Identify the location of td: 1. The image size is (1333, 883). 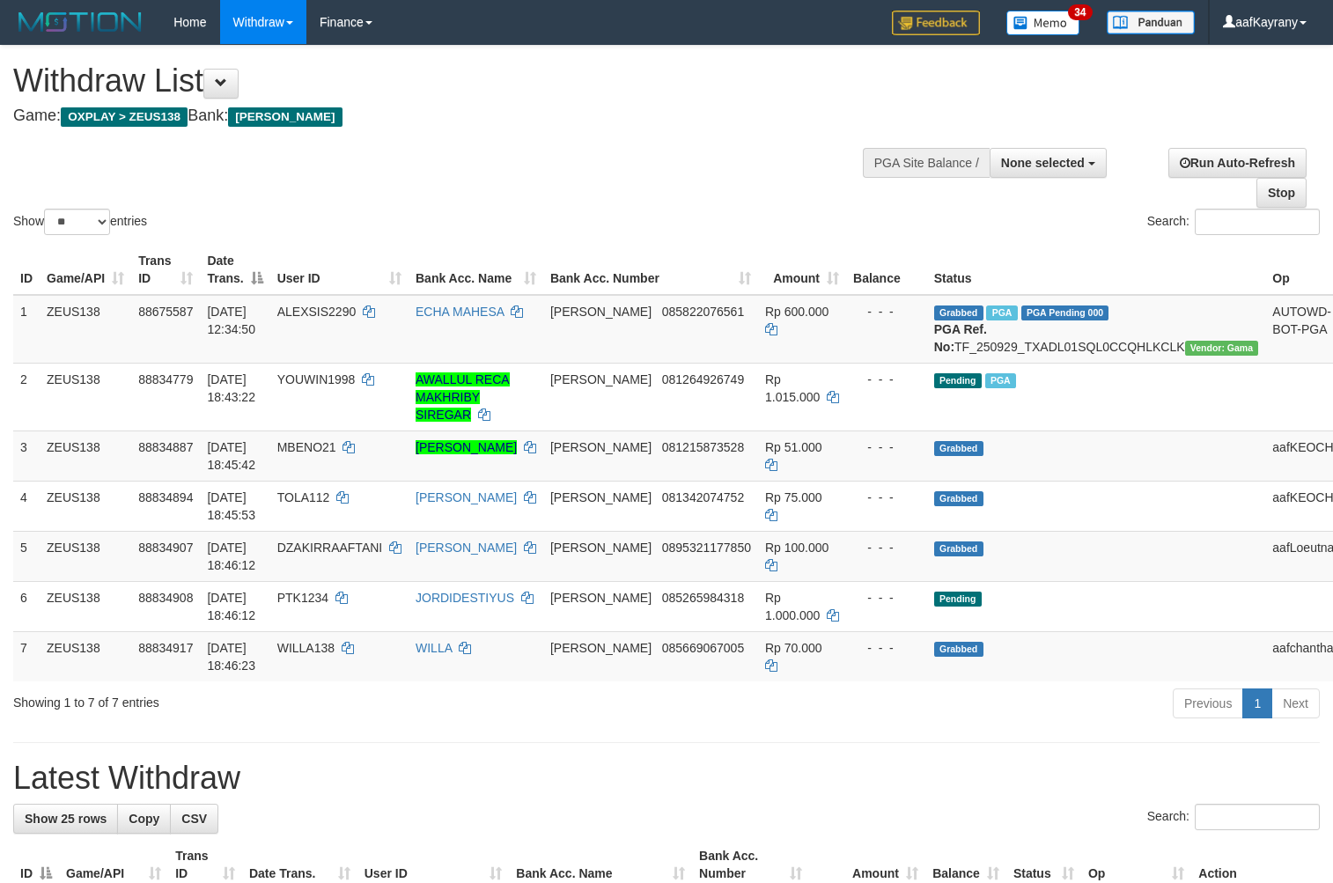
(26, 329).